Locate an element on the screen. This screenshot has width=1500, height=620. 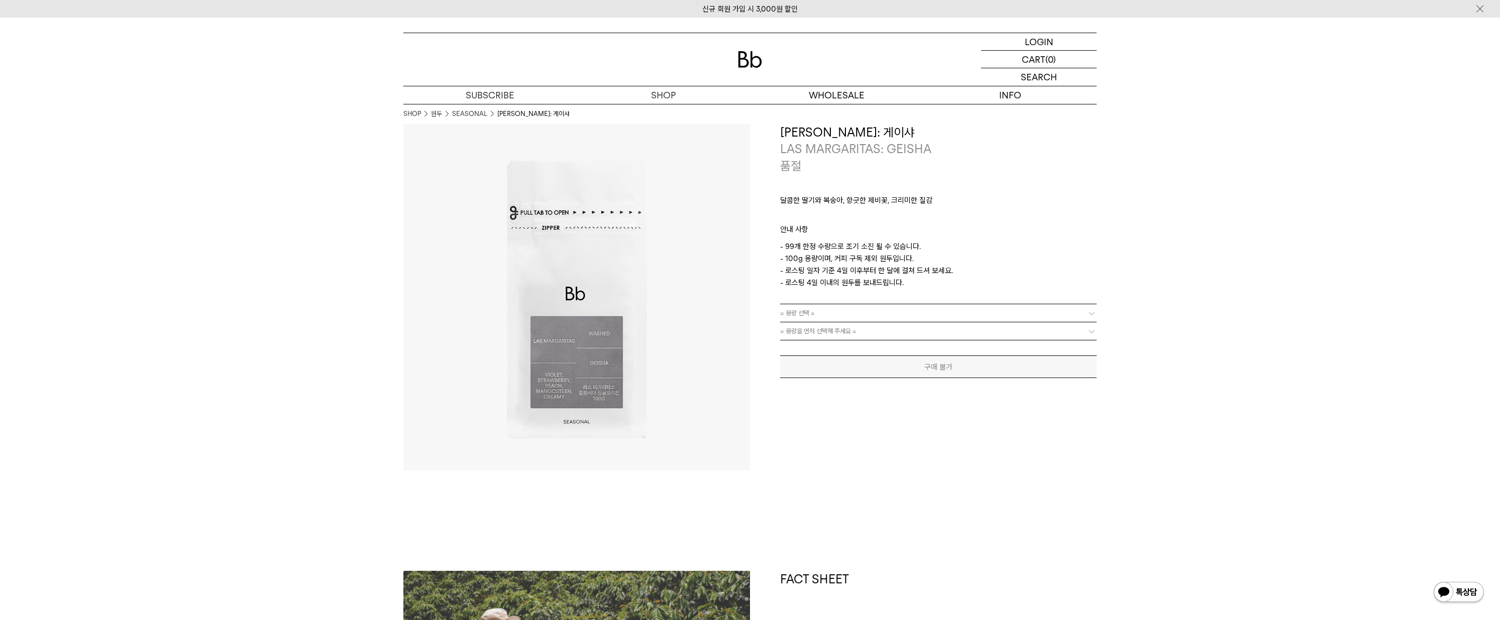
p: LOGIN is located at coordinates (1039, 42).